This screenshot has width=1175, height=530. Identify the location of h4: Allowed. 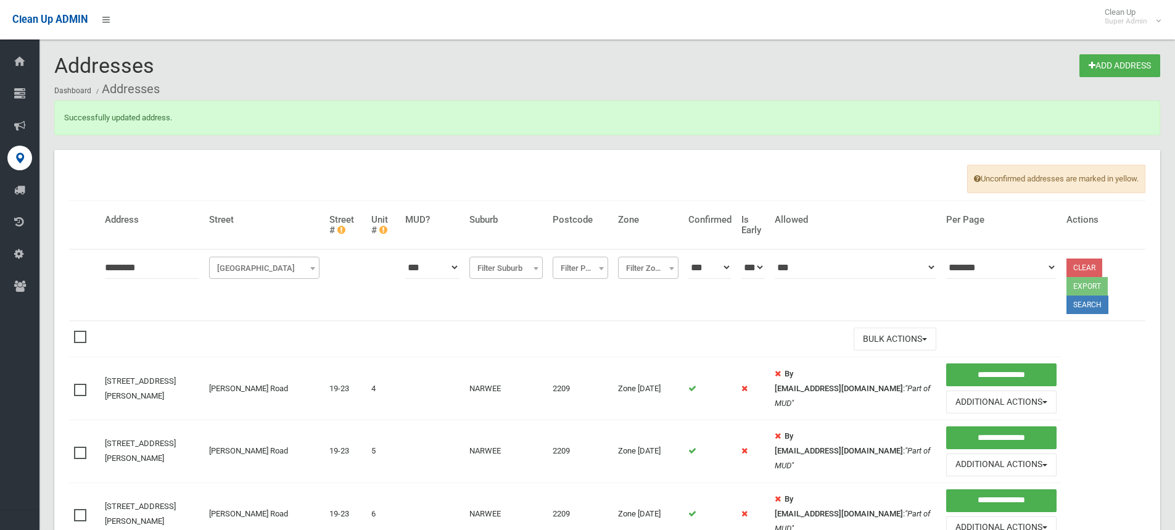
(855, 220).